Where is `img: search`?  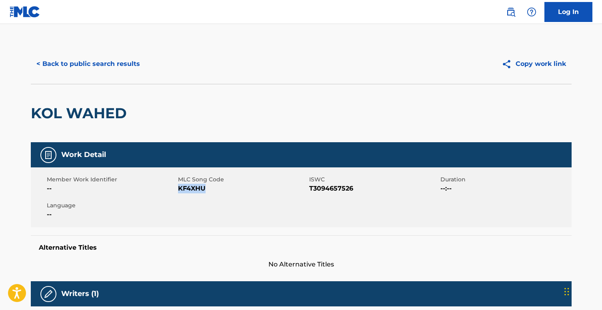 img: search is located at coordinates (510, 12).